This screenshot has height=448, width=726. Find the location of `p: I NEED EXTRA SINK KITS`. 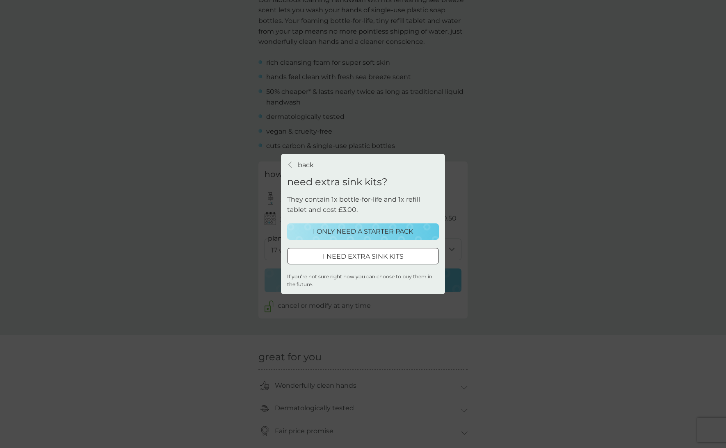

p: I NEED EXTRA SINK KITS is located at coordinates (363, 257).